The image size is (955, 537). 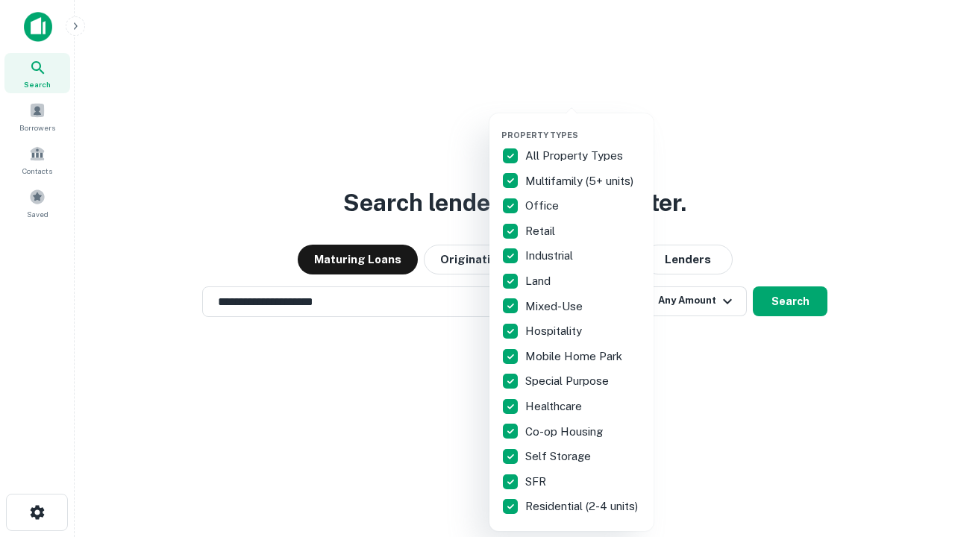 What do you see at coordinates (555, 407) in the screenshot?
I see `p: Healthcare` at bounding box center [555, 407].